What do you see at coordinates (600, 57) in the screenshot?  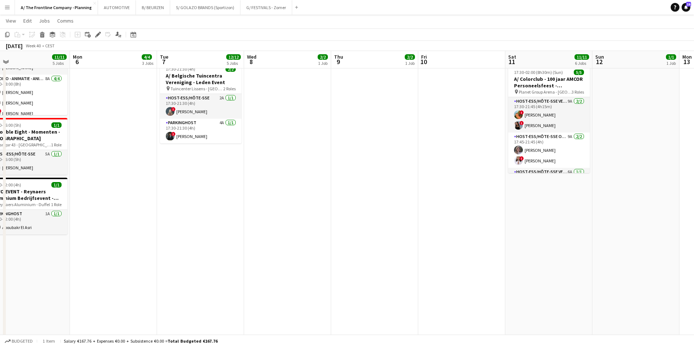 I see `span: Sun` at bounding box center [600, 57].